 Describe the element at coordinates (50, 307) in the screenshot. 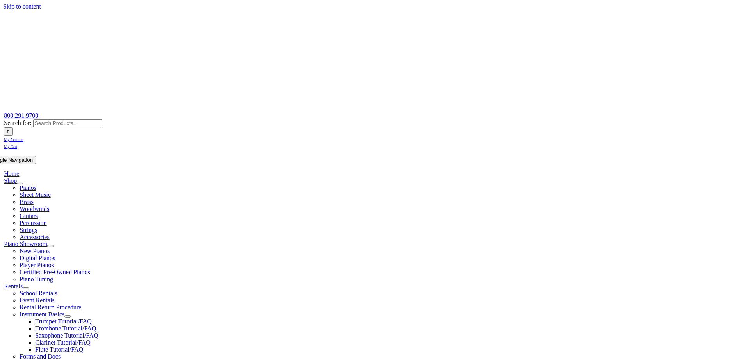

I see `a: Rental Return Procedure` at that location.